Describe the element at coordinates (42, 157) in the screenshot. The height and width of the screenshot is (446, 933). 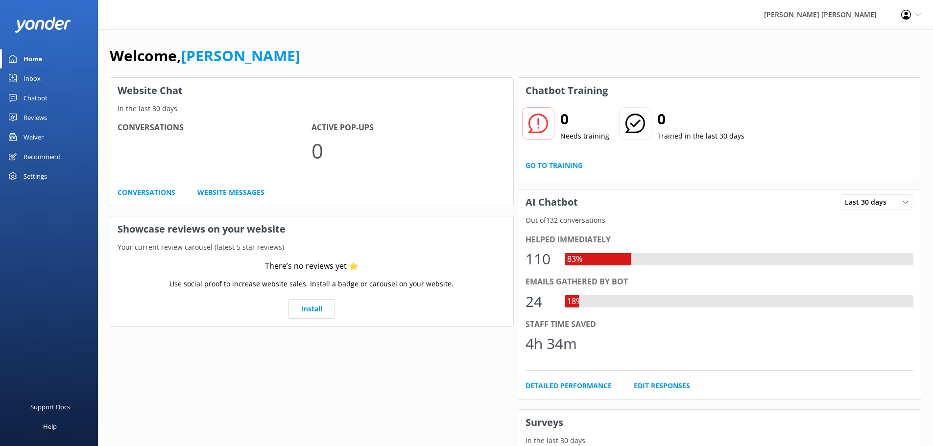
I see `div: Recommend` at that location.